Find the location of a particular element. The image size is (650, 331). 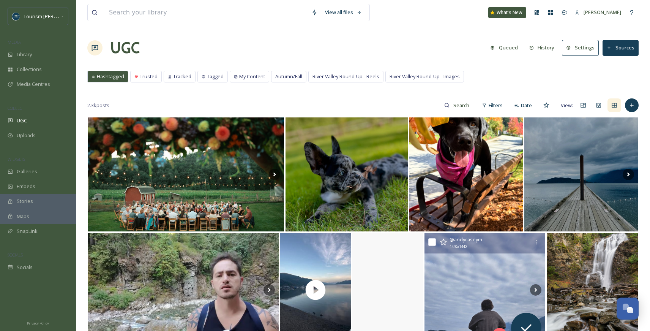

img: Spent some time at Harrison Lake in British Columbia and it was absolutely stunning. 🌊⛰️ Surround... is located at coordinates (581, 174).